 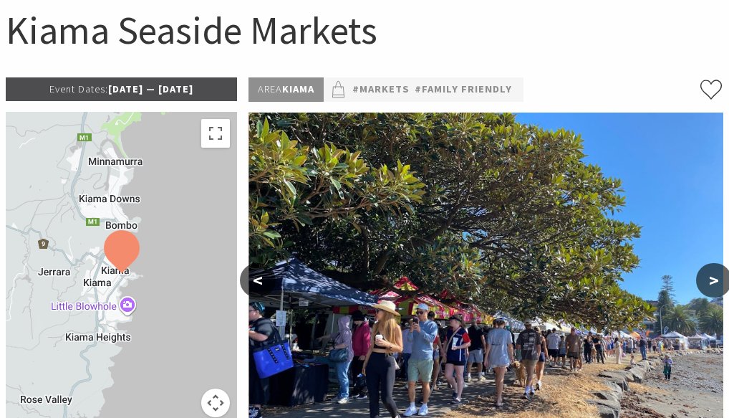 I want to click on button: Map camera controls, so click(x=216, y=403).